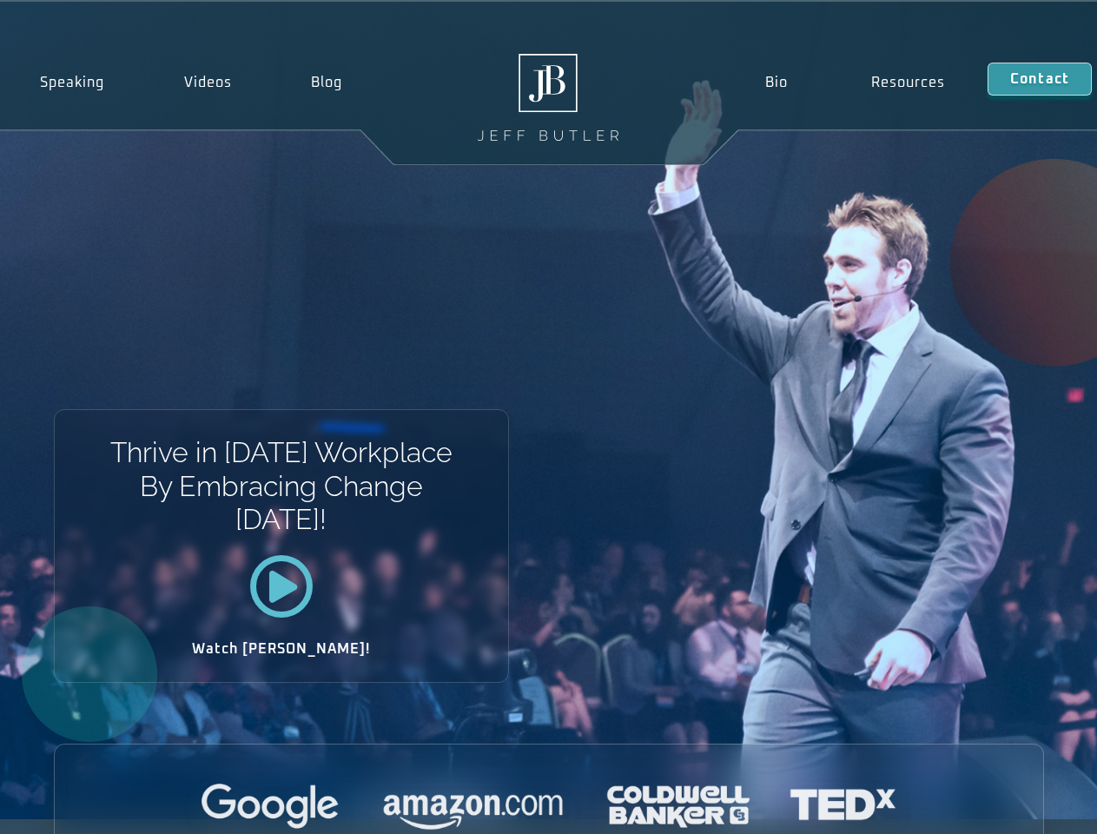 The height and width of the screenshot is (834, 1097). I want to click on nav: Menu, so click(854, 82).